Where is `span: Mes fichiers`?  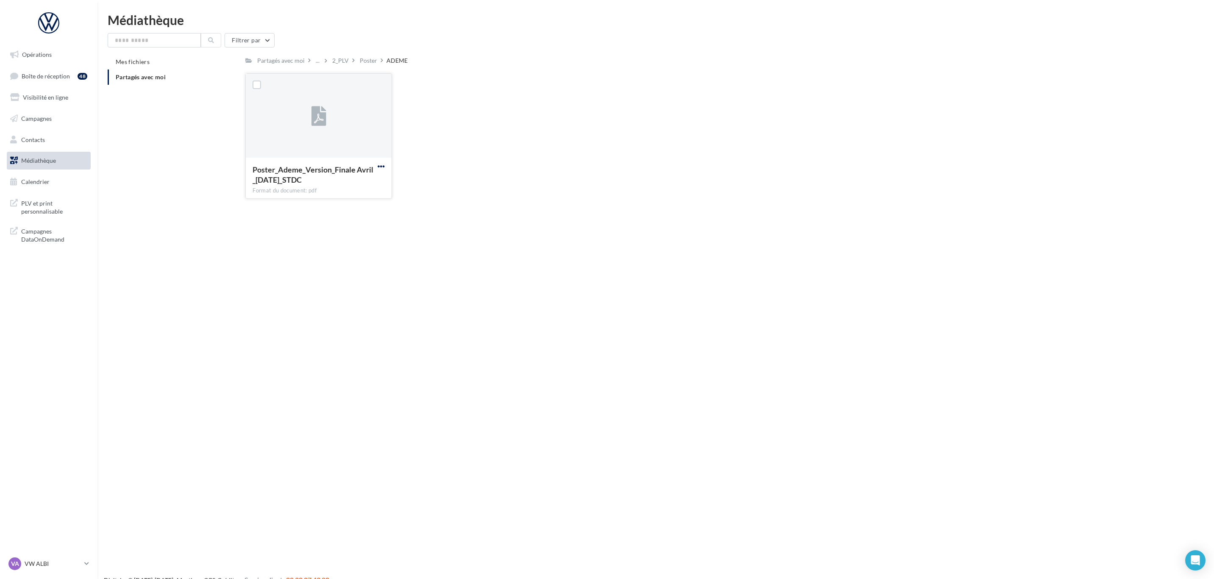 span: Mes fichiers is located at coordinates (133, 61).